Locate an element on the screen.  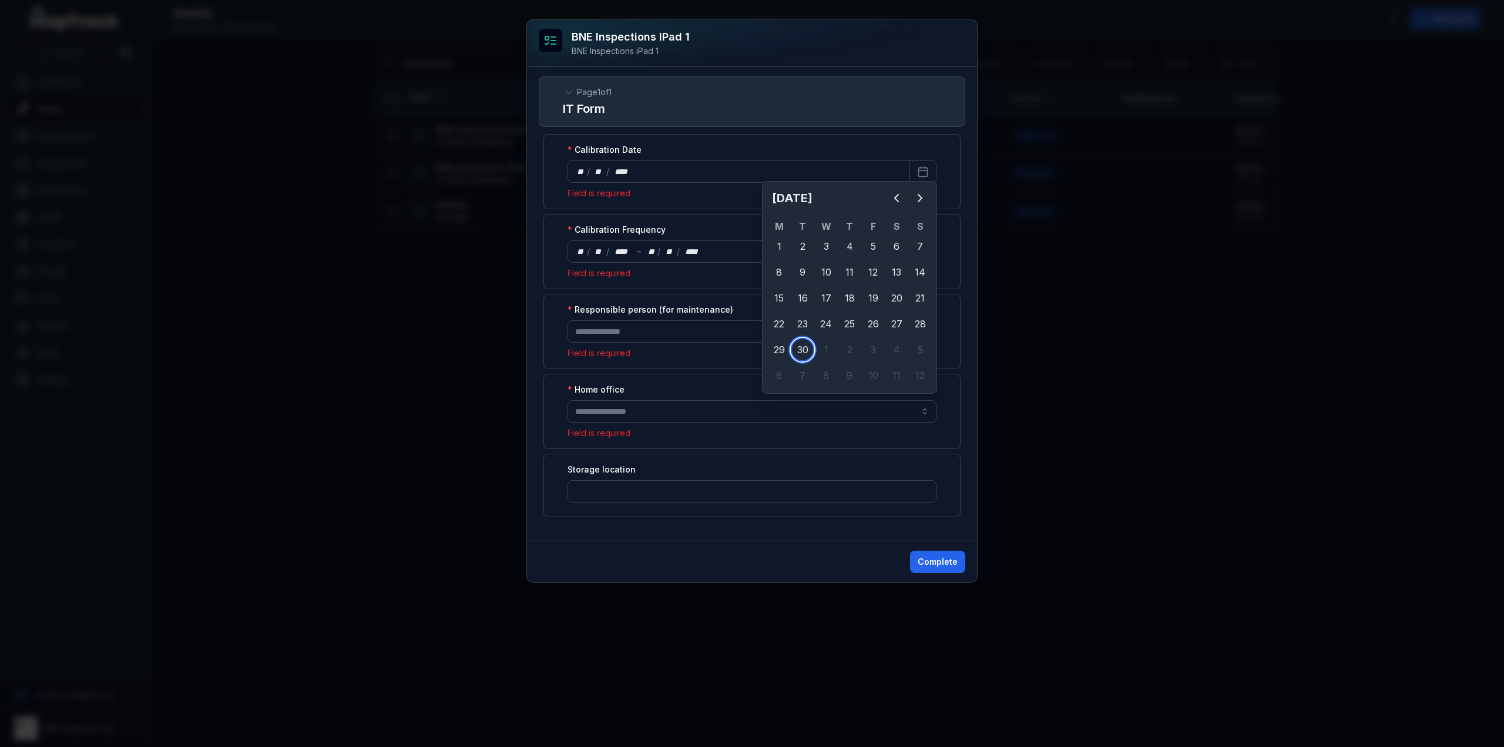
div: day, is located at coordinates (581, 172).